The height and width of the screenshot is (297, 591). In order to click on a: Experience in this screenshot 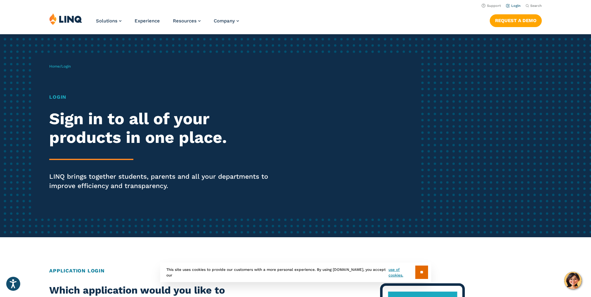, I will do `click(147, 21)`.